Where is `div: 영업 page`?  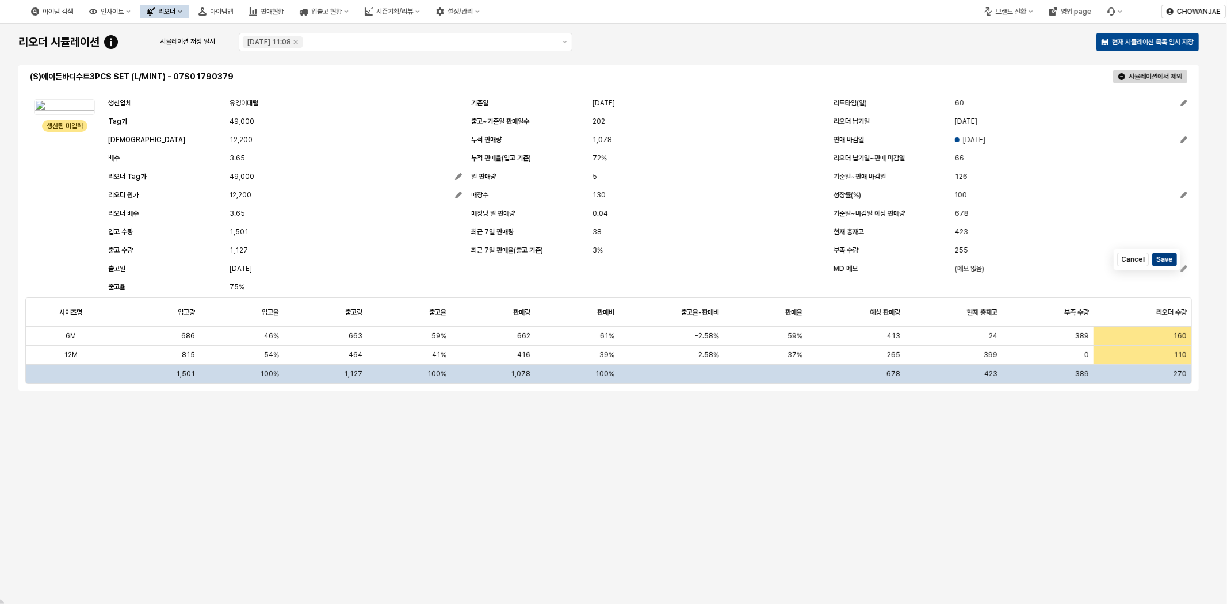
div: 영업 page is located at coordinates (1076, 12).